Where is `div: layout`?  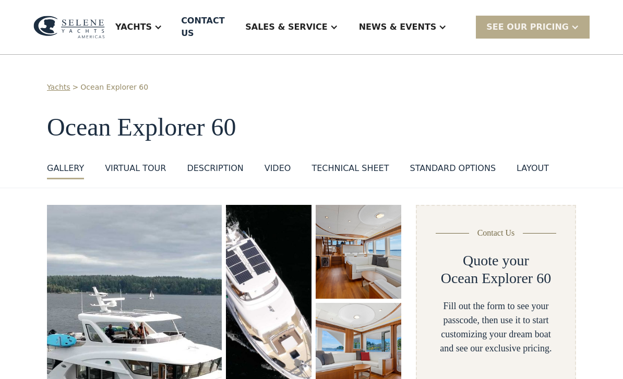
div: layout is located at coordinates (533, 169).